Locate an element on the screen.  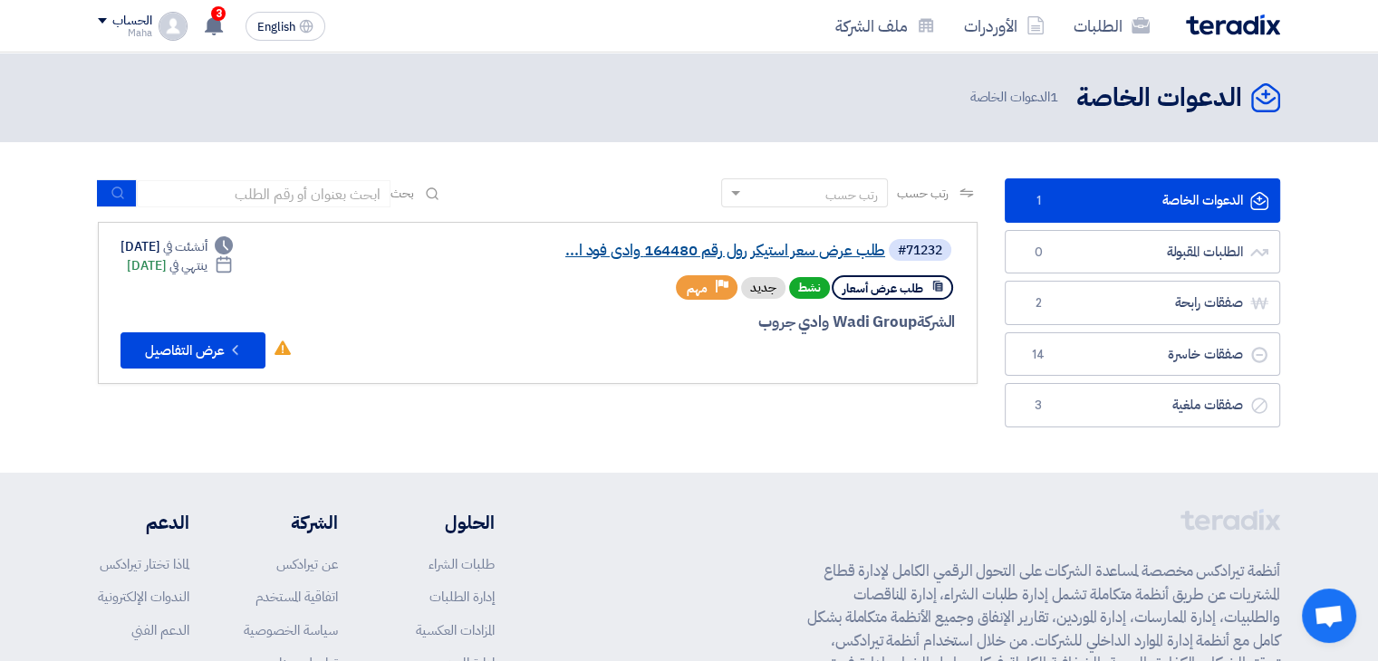
a: ملف الشركة is located at coordinates (885, 25).